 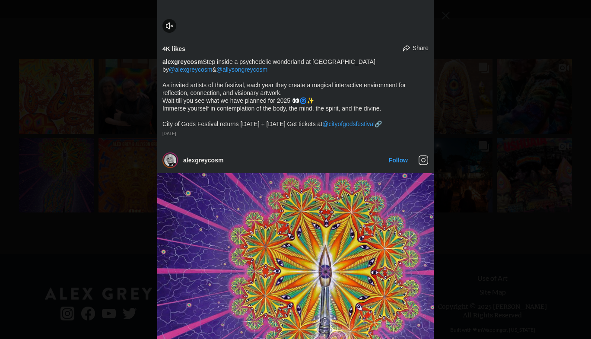 What do you see at coordinates (398, 160) in the screenshot?
I see `a: Follow` at bounding box center [398, 160].